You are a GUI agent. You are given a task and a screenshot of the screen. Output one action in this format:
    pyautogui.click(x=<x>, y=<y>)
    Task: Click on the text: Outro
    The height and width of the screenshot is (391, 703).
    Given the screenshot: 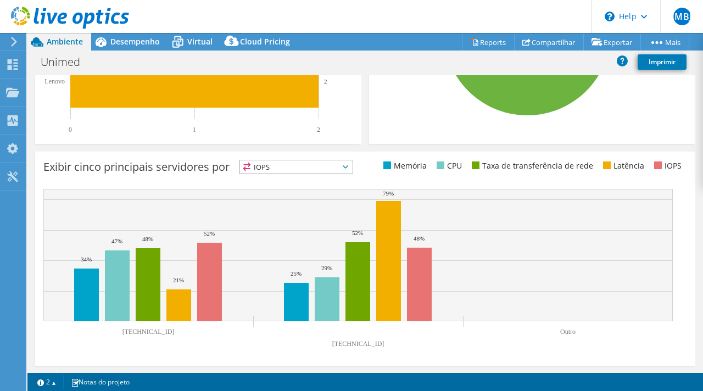 What is the action you would take?
    pyautogui.click(x=568, y=332)
    